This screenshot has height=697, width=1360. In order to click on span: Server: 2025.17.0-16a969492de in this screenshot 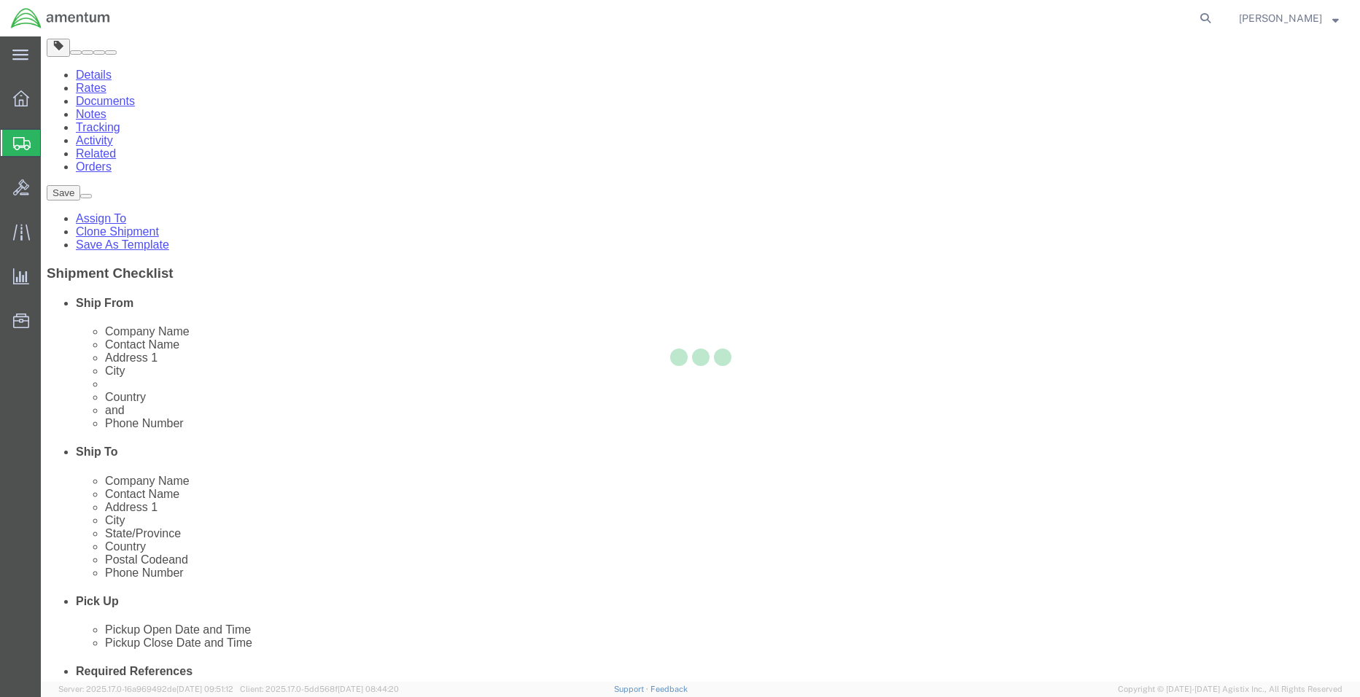, I will do `click(146, 689)`.